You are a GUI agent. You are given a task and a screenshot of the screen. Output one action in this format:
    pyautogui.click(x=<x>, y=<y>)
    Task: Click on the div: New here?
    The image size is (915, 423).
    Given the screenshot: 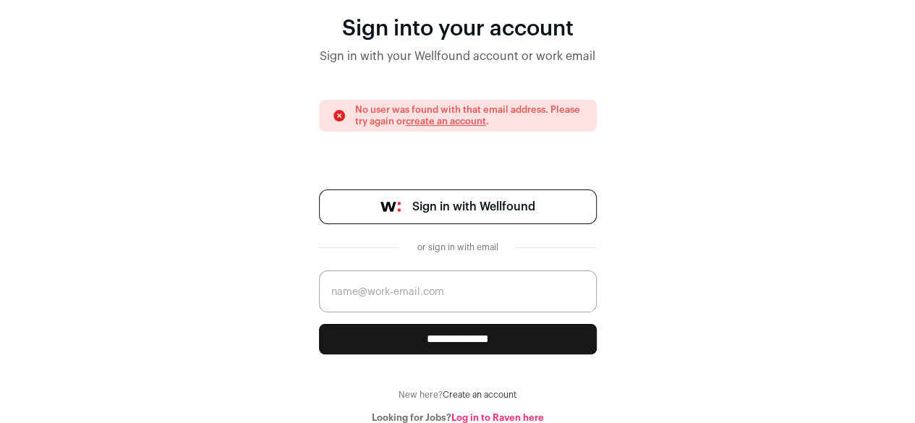 What is the action you would take?
    pyautogui.click(x=458, y=395)
    